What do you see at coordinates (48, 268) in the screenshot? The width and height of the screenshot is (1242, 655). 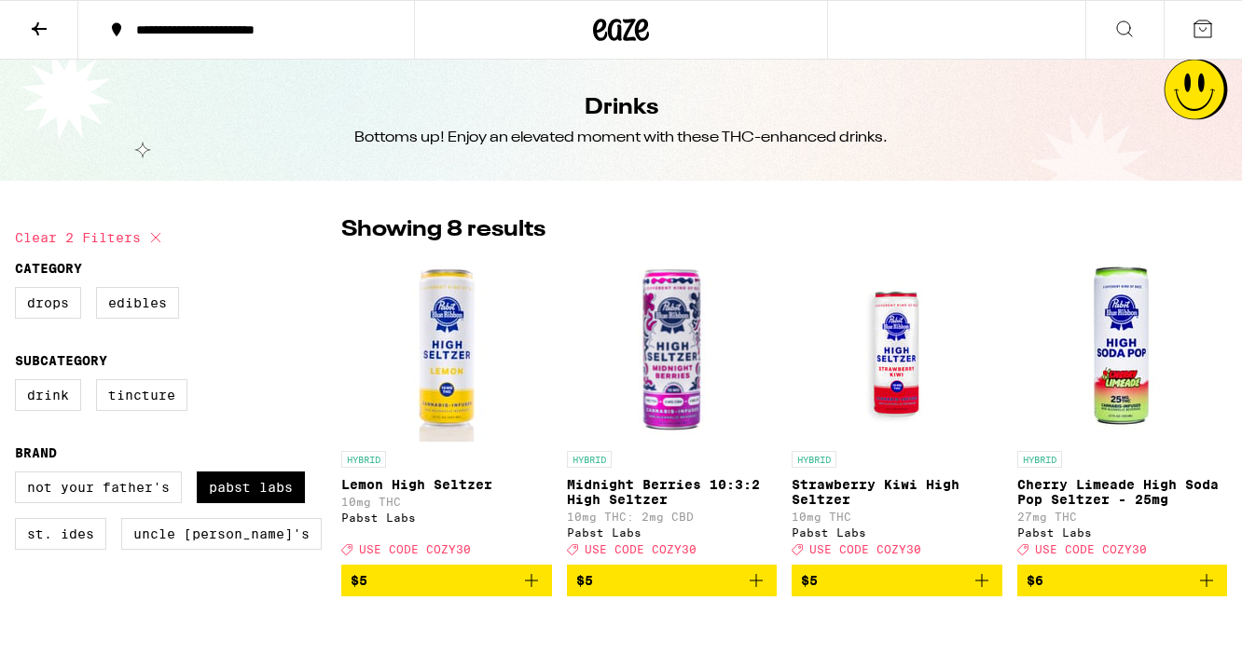 I see `legend: Category` at bounding box center [48, 268].